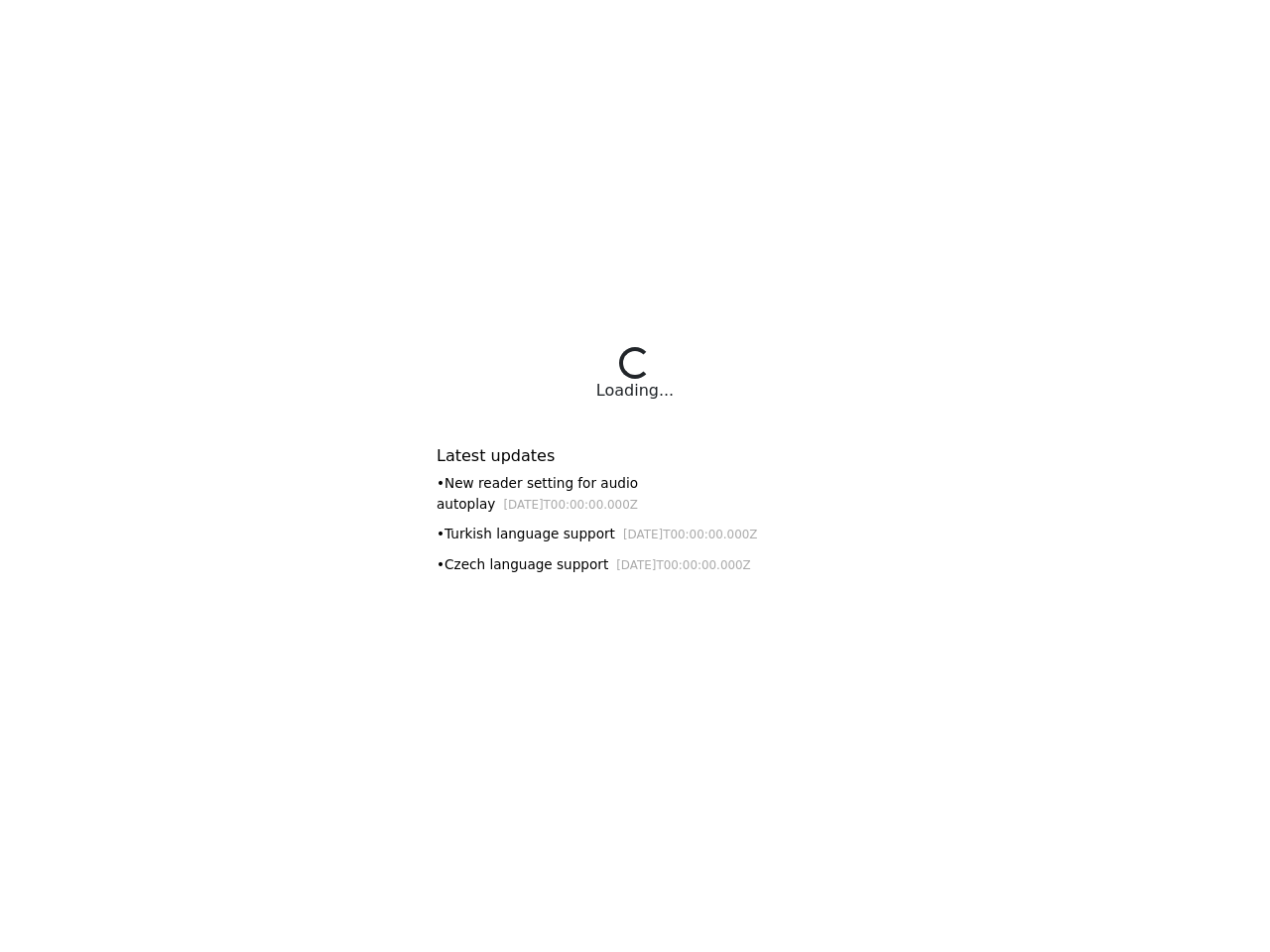 The image size is (1270, 952). I want to click on div: • Czech language support, so click(635, 564).